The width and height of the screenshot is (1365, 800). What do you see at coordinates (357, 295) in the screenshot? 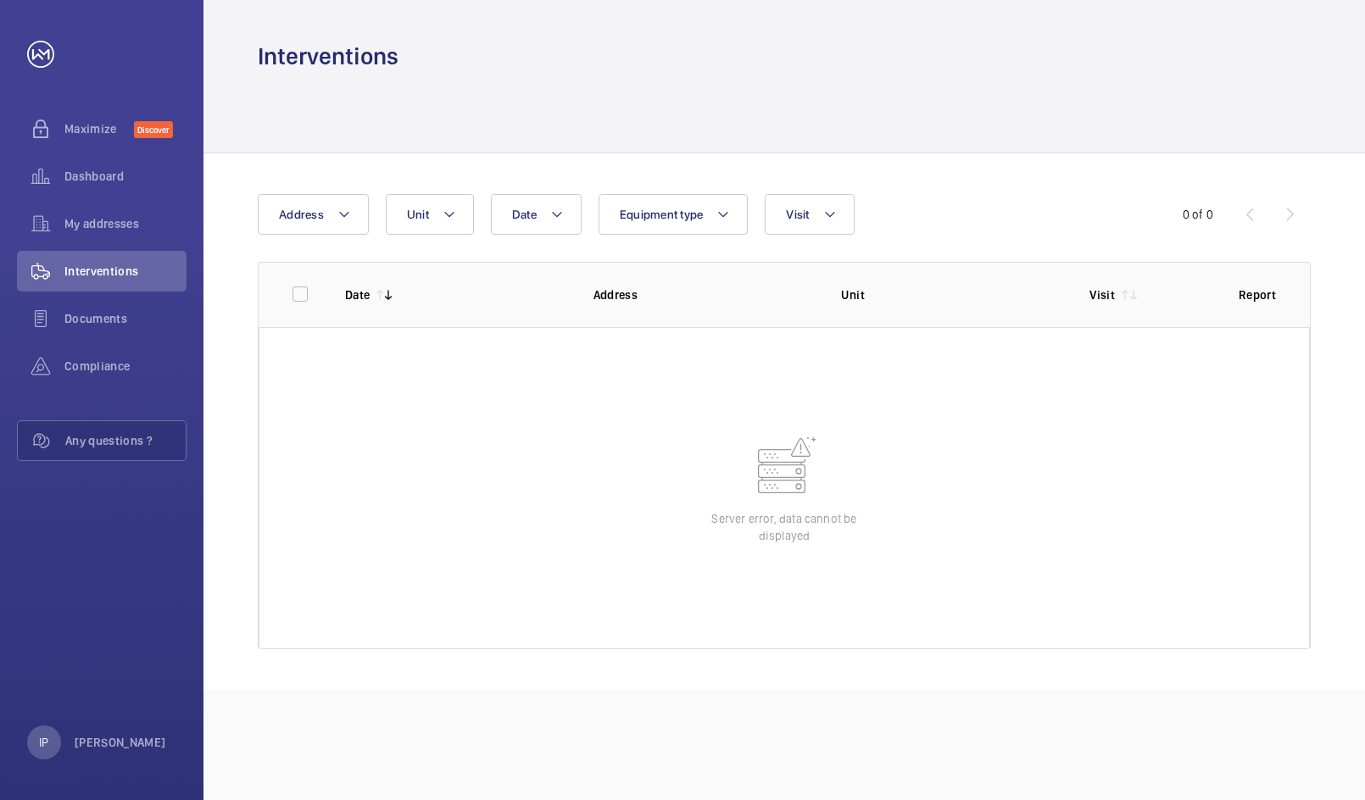
I see `p: Date` at bounding box center [357, 295].